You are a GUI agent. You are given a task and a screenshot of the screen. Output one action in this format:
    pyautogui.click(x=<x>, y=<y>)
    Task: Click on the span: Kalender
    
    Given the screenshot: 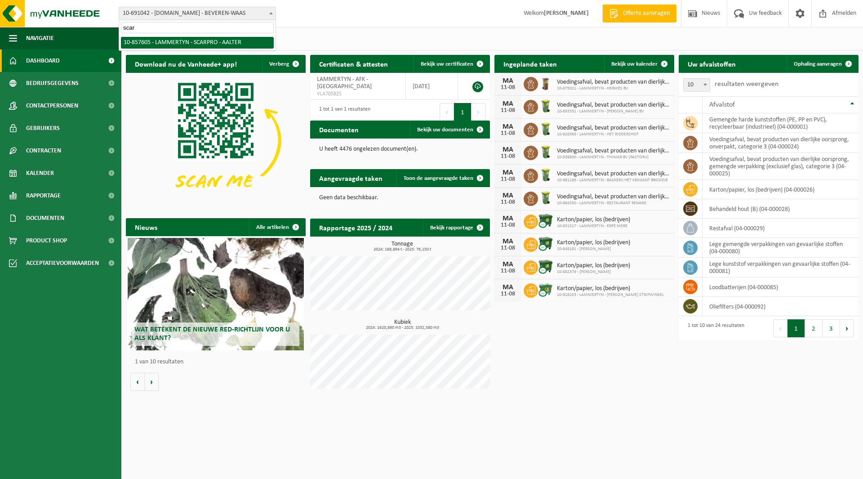 What is the action you would take?
    pyautogui.click(x=40, y=173)
    